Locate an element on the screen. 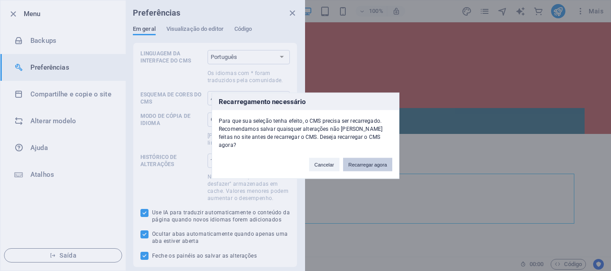 The width and height of the screenshot is (611, 271). button: Recarregar agora is located at coordinates (368, 165).